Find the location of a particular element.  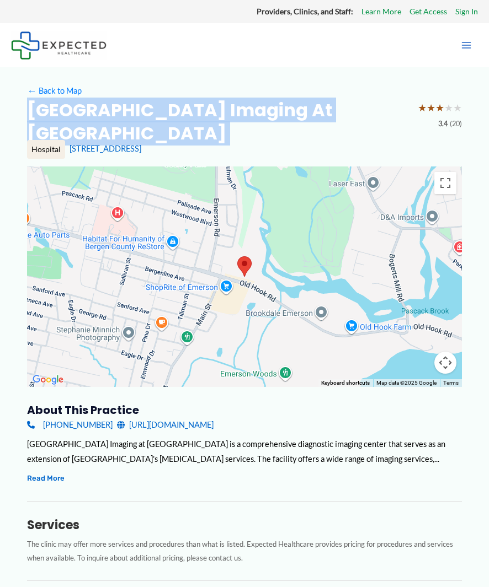

p: The clinic may offer more services and procedures than what is listed. Expected Healthcare provid... is located at coordinates (244, 551).